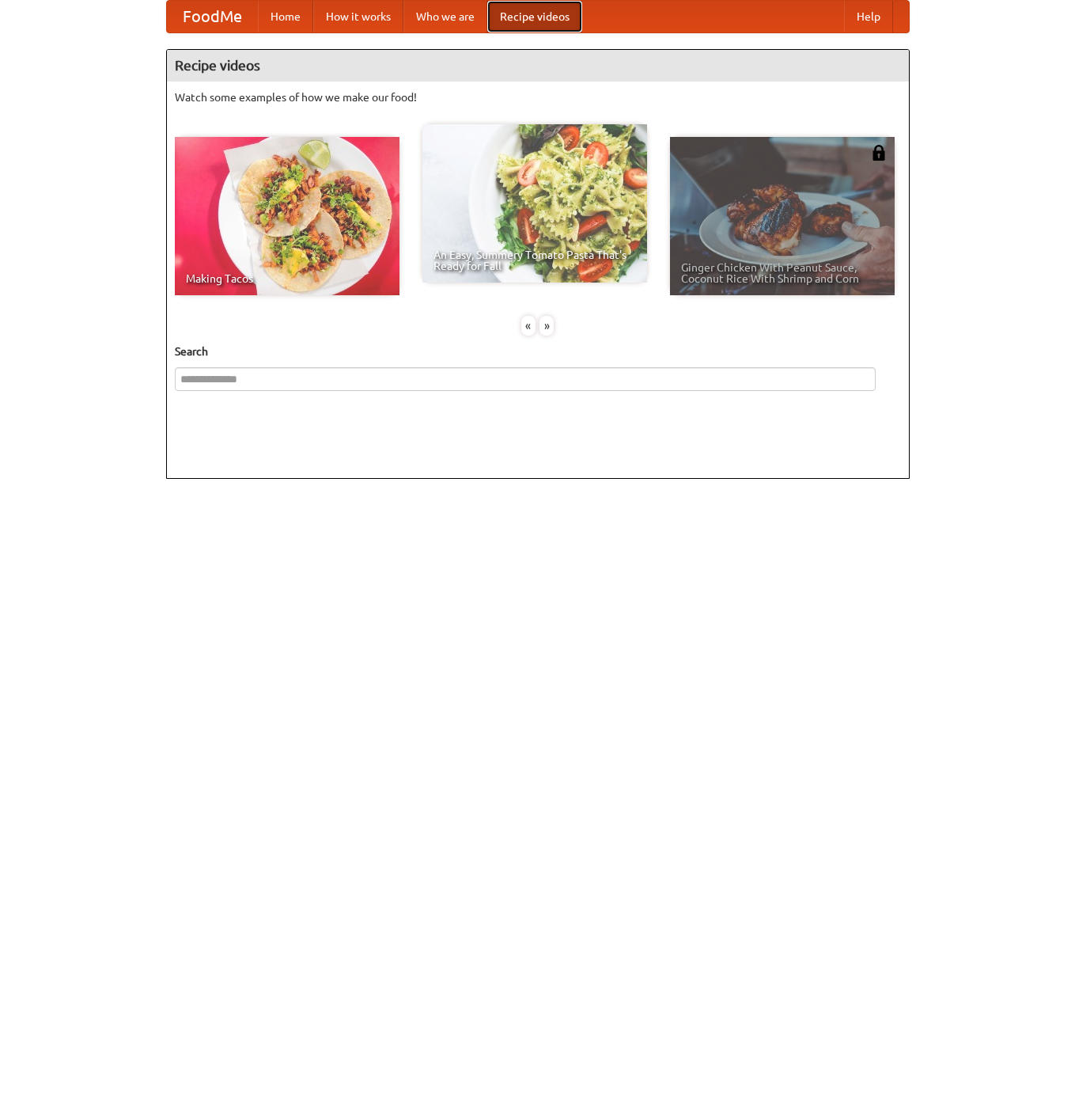  I want to click on a: Help, so click(869, 17).